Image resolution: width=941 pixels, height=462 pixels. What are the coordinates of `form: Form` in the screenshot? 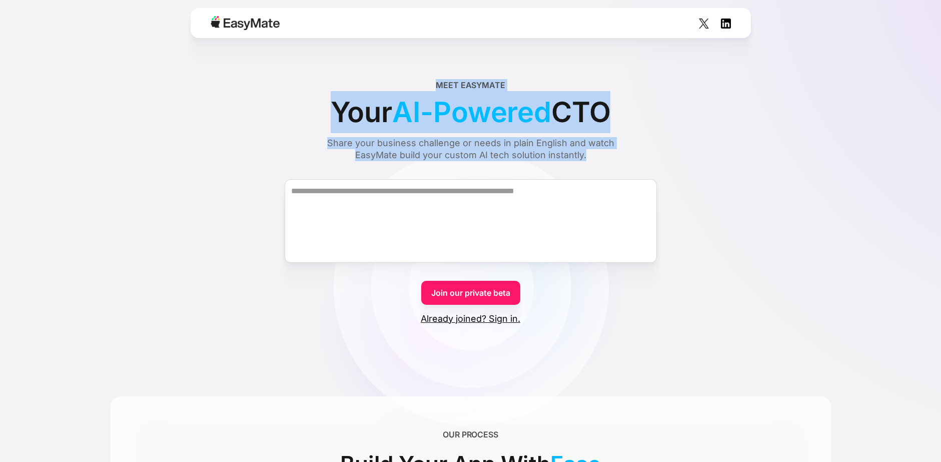 It's located at (471, 243).